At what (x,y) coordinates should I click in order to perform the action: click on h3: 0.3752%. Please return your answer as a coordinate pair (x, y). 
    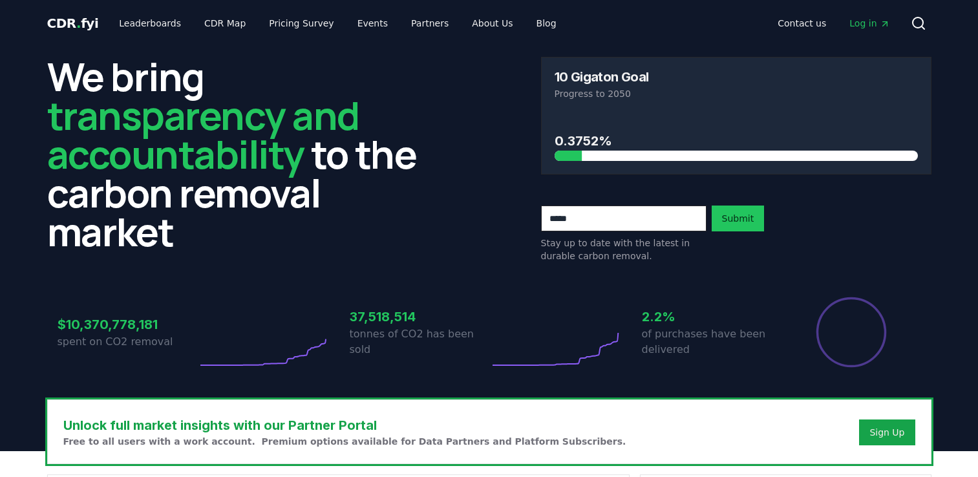
    Looking at the image, I should click on (736, 141).